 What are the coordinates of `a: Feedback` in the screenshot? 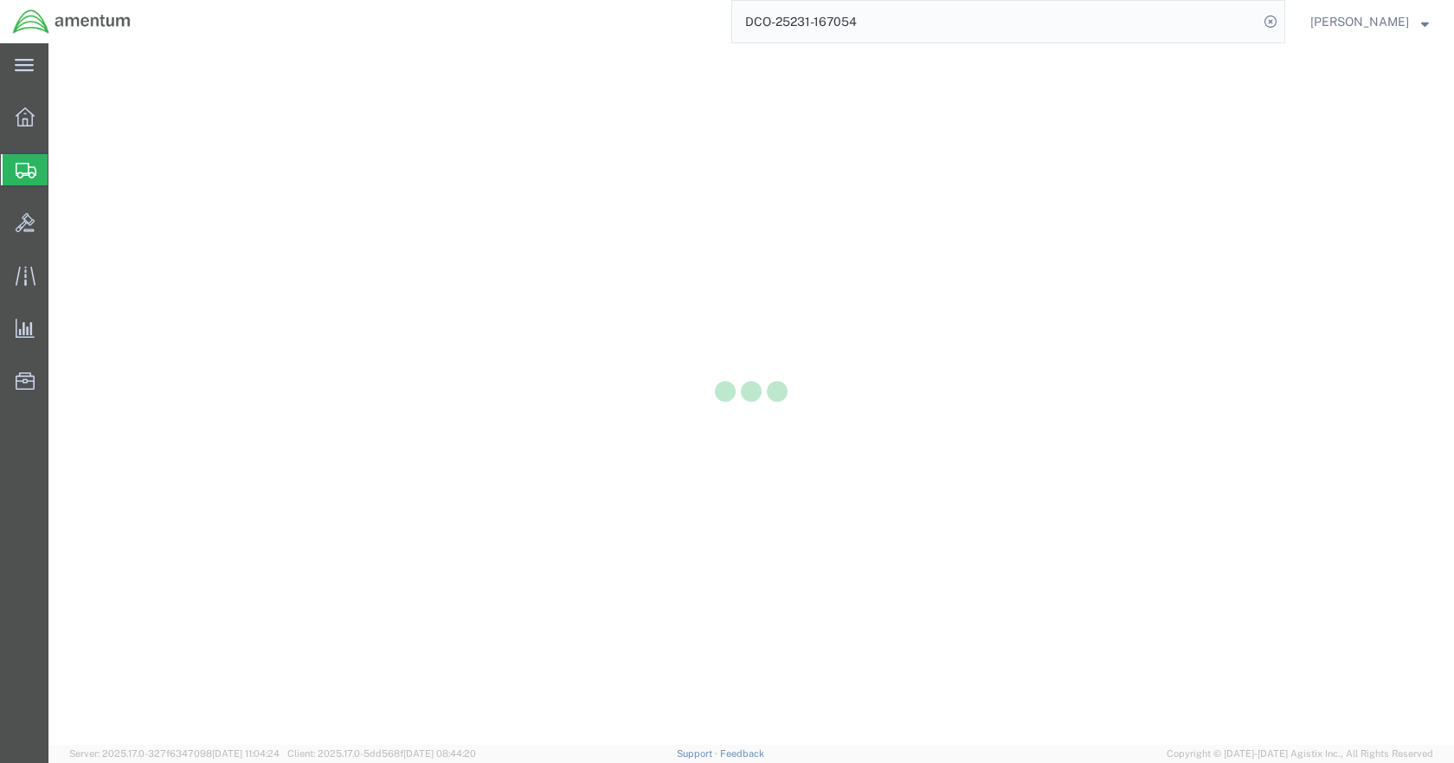 It's located at (742, 753).